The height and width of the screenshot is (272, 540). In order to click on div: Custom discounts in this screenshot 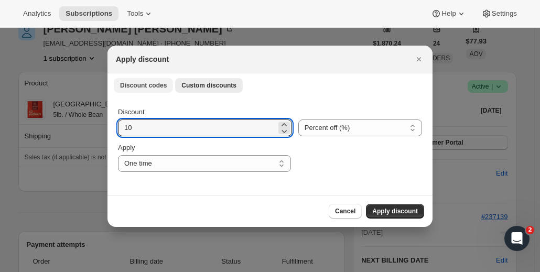, I will do `click(270, 146)`.